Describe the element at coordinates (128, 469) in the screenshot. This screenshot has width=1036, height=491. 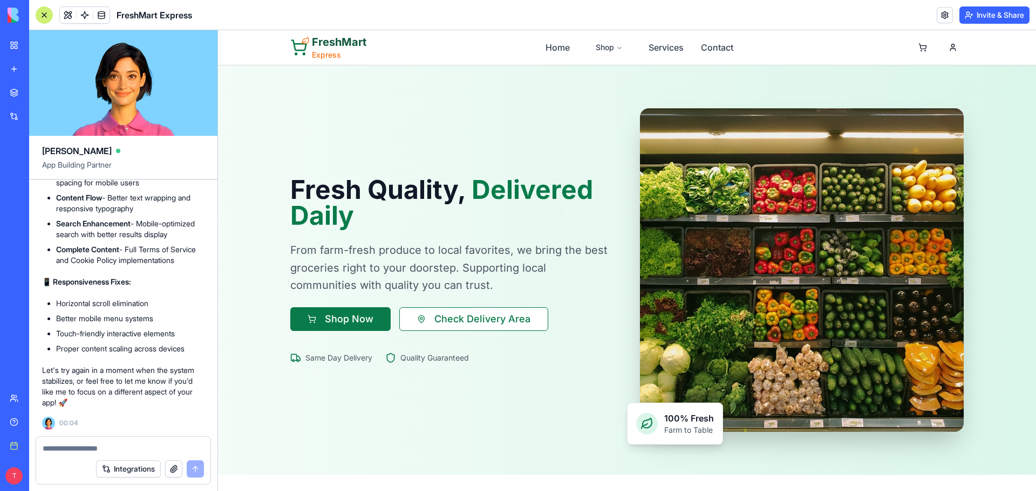
I see `button: Integrations` at that location.